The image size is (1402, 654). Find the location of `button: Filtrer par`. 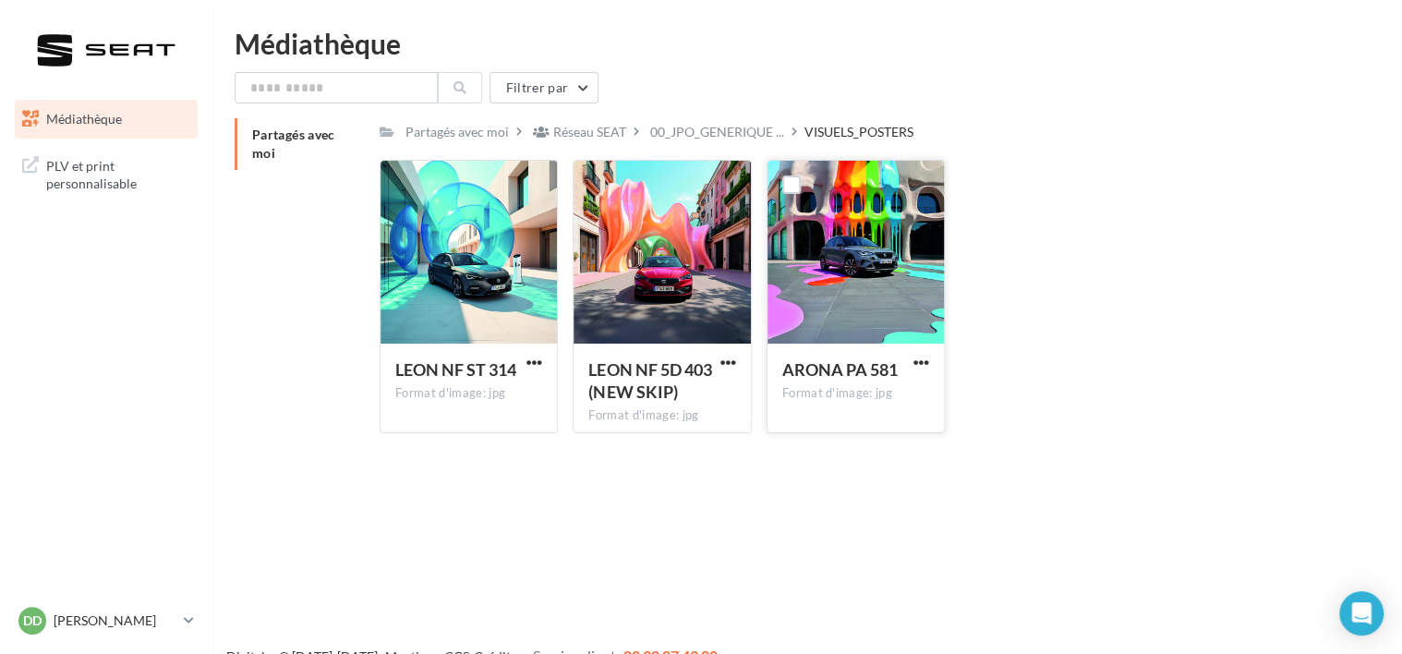

button: Filtrer par is located at coordinates (544, 88).